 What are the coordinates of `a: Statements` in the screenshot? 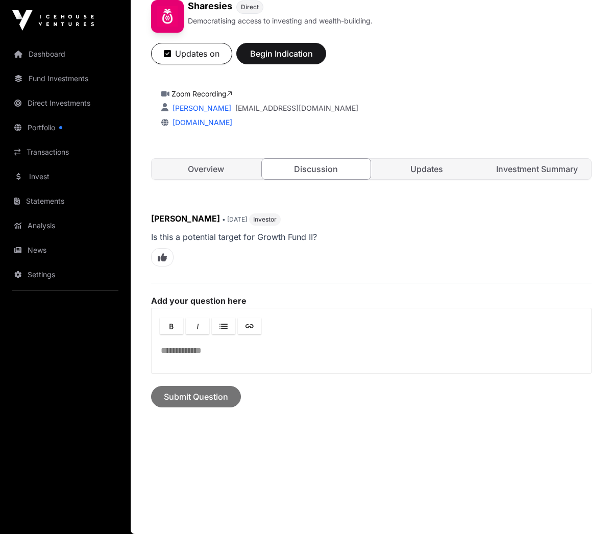 It's located at (65, 201).